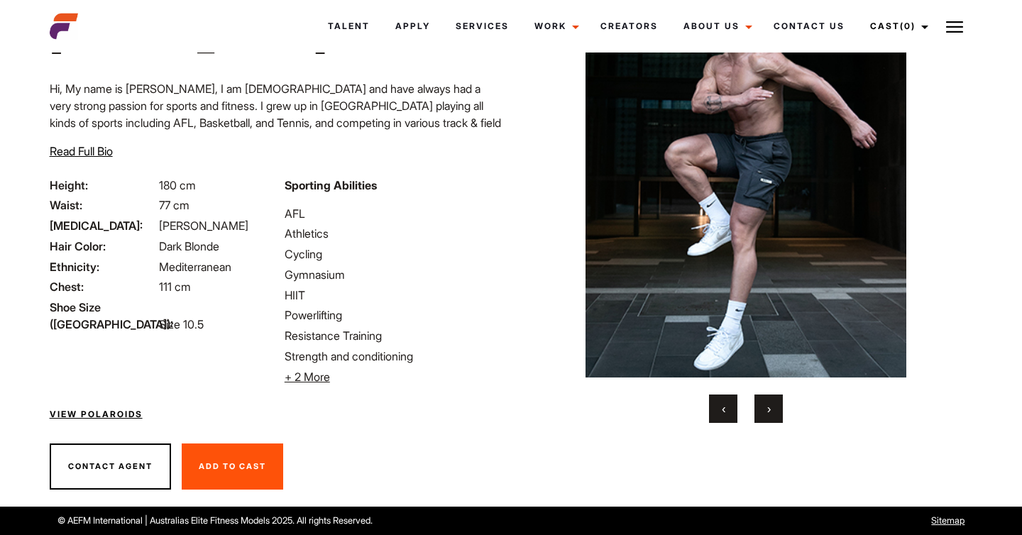  I want to click on a: Work, so click(555, 26).